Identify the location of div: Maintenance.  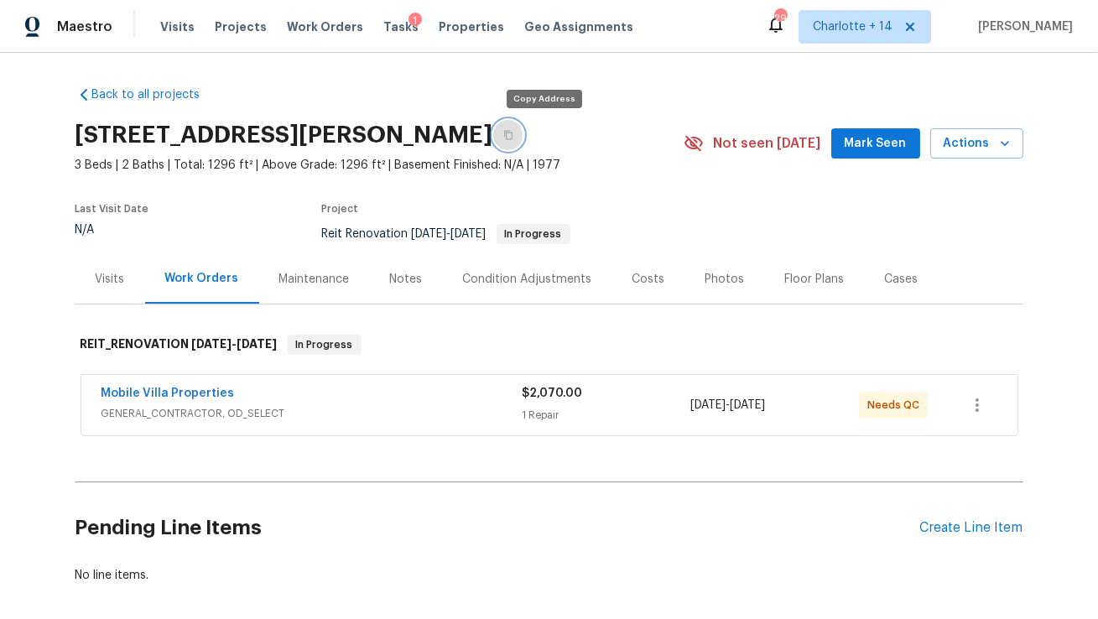
(314, 279).